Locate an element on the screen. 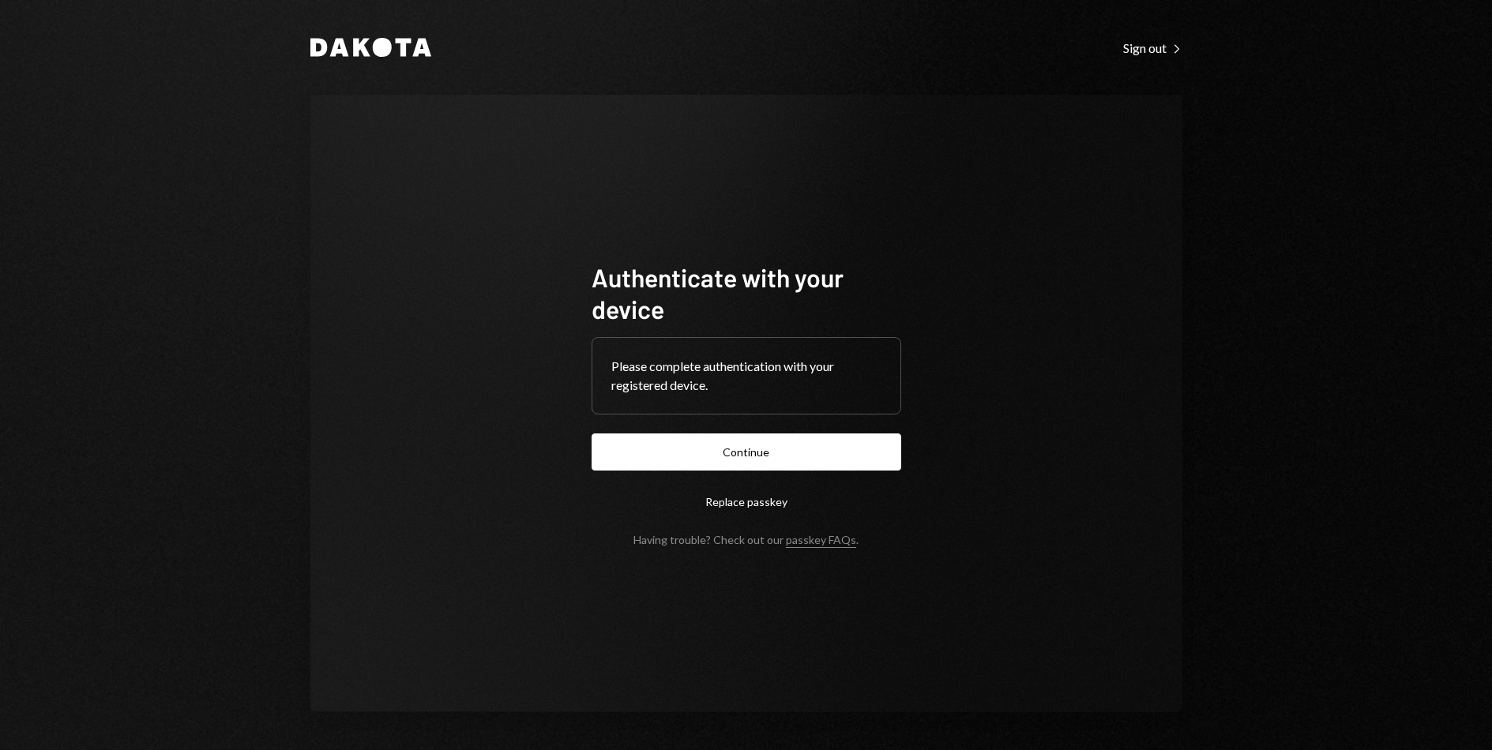  h1: Authenticate with your device is located at coordinates (746, 293).